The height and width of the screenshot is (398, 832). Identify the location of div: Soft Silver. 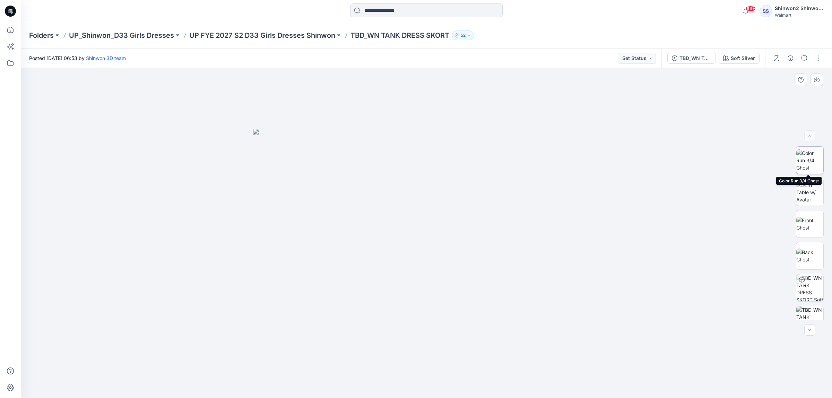
(743, 58).